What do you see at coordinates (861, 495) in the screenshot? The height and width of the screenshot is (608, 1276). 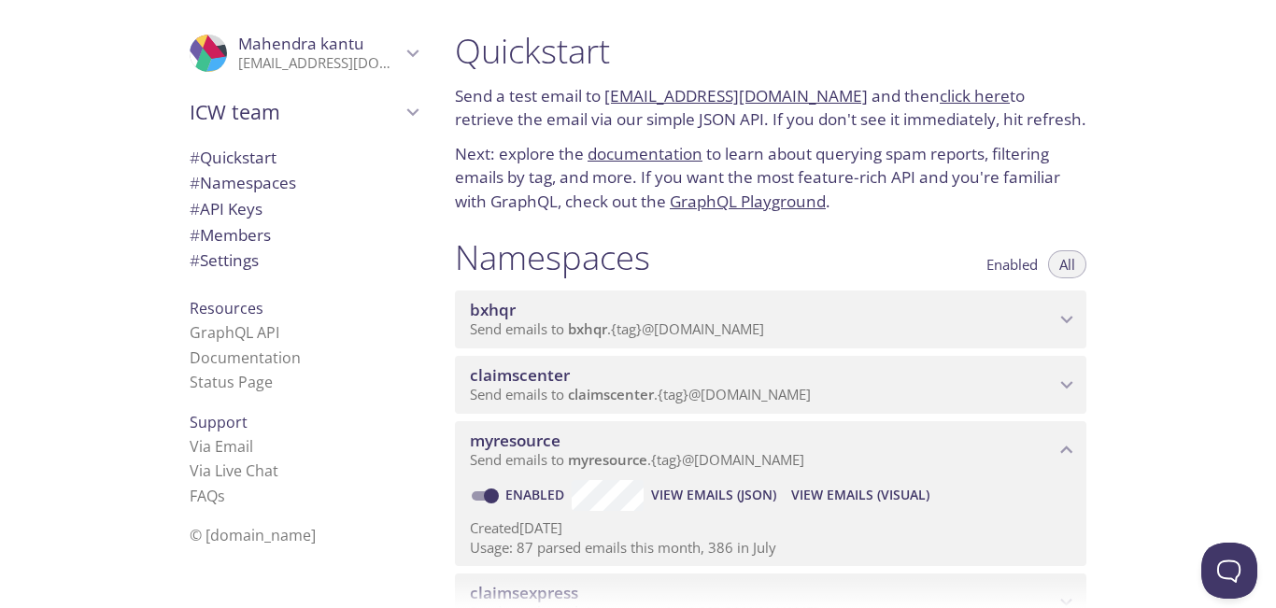 I see `button: View Emails (Visual)` at bounding box center [861, 495].